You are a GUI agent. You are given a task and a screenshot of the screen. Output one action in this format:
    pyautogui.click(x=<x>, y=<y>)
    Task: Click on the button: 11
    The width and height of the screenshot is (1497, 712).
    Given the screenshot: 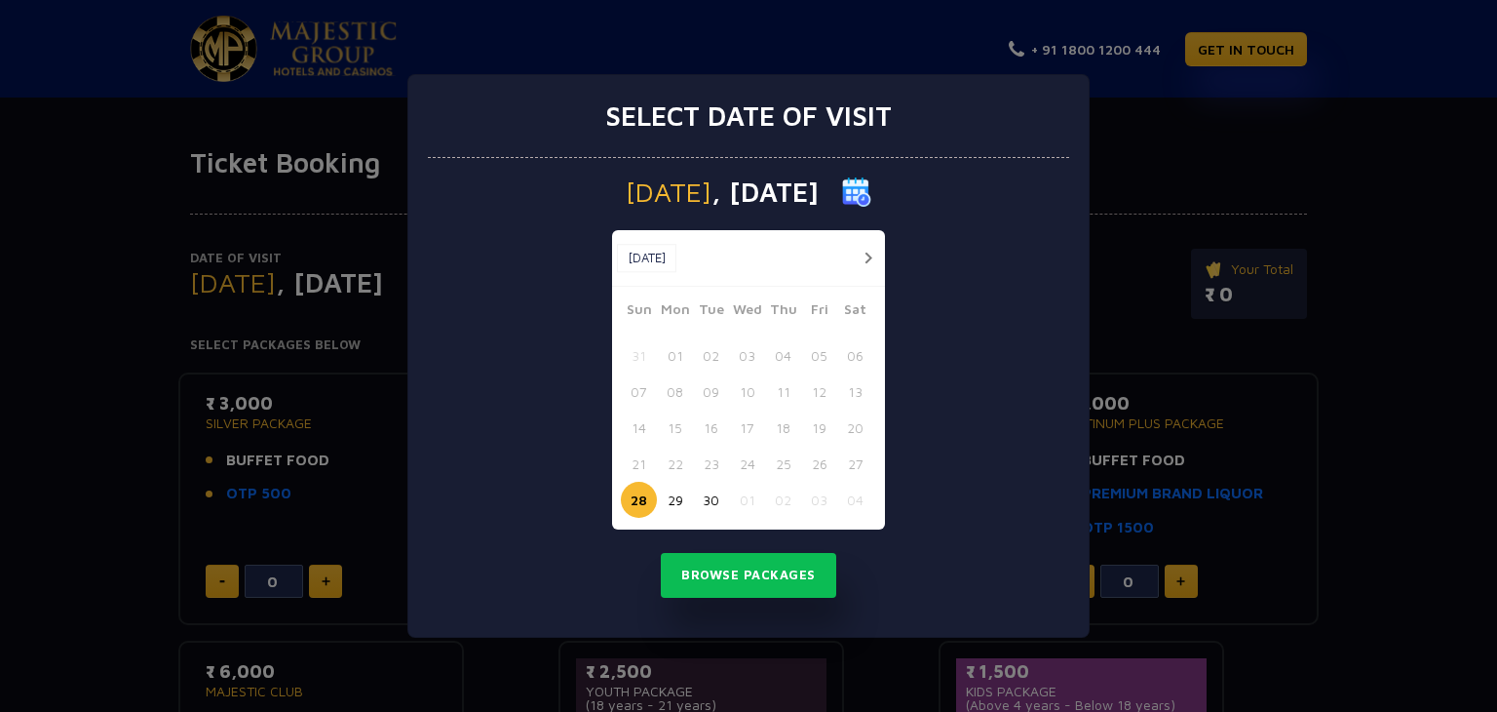 What is the action you would take?
    pyautogui.click(x=783, y=391)
    